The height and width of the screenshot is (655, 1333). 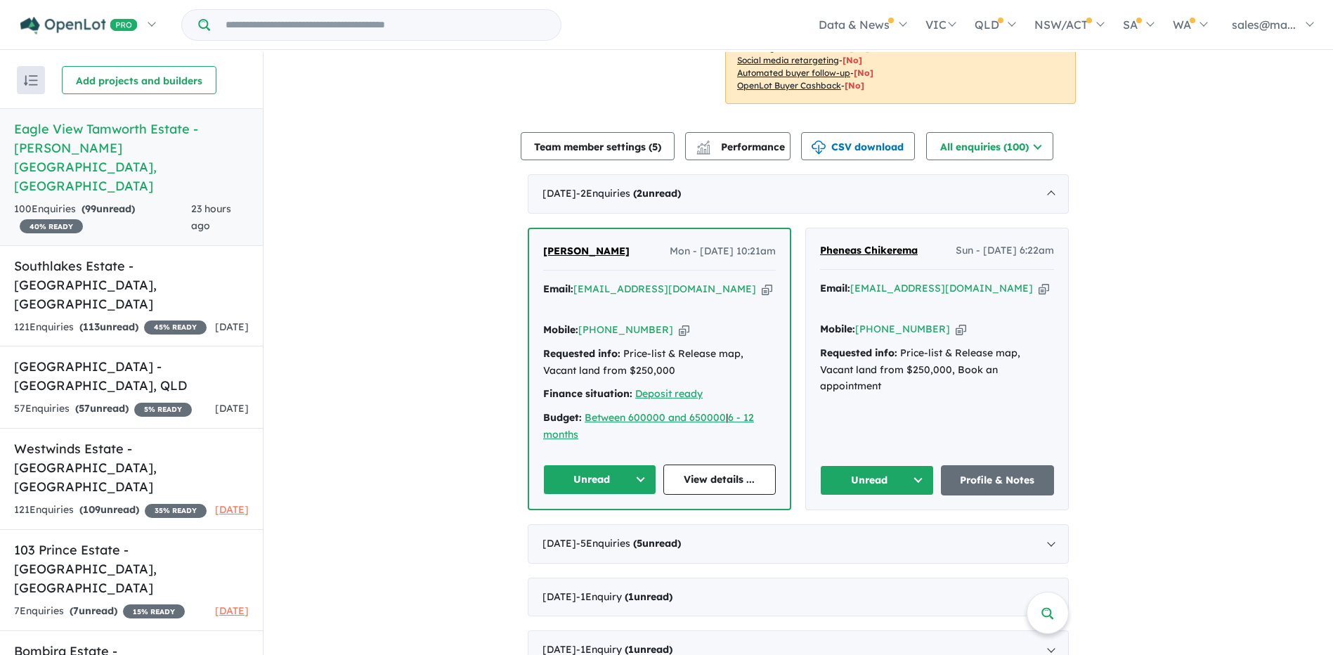 I want to click on a: Pheneas Chikerema, so click(x=868, y=251).